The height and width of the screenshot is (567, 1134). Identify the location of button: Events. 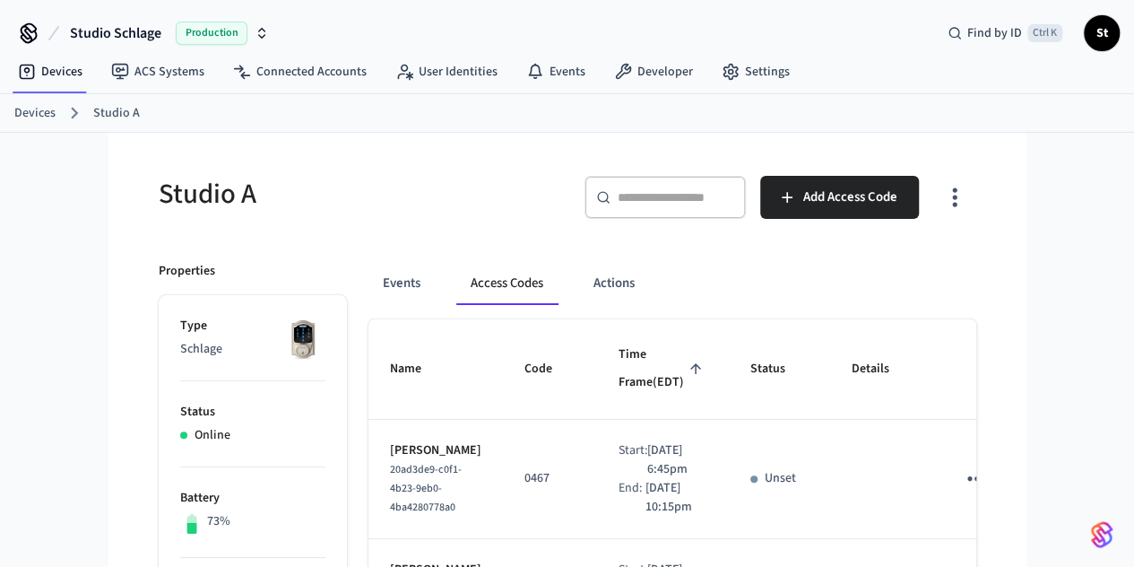
(402, 283).